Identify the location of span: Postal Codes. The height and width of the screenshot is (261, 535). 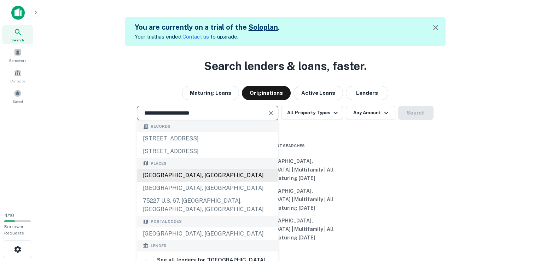
(166, 222).